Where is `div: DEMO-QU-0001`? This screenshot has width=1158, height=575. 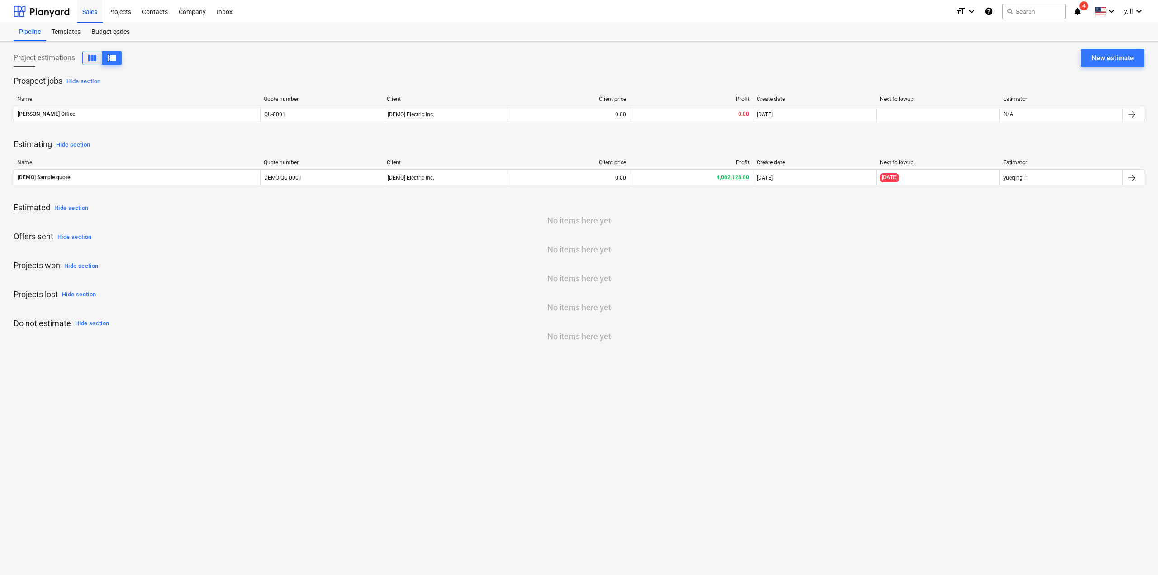 div: DEMO-QU-0001 is located at coordinates (283, 178).